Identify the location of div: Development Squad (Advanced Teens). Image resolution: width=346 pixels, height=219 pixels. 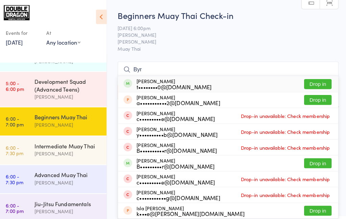
(69, 84).